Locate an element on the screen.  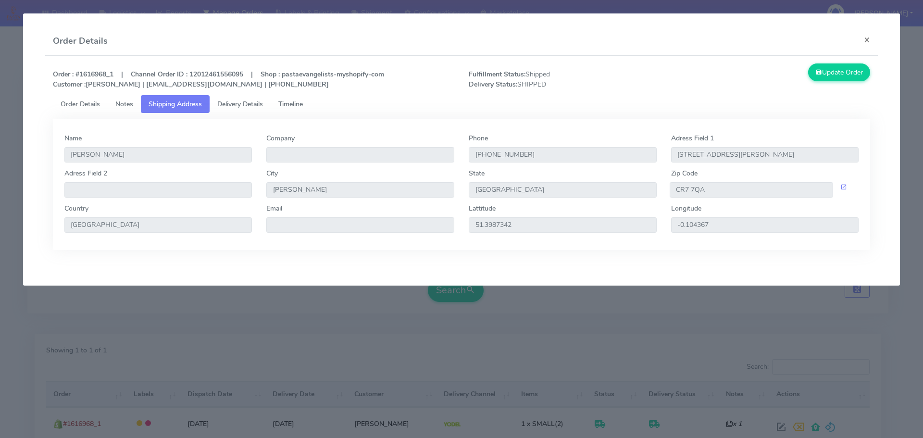
label: Email is located at coordinates (274, 208).